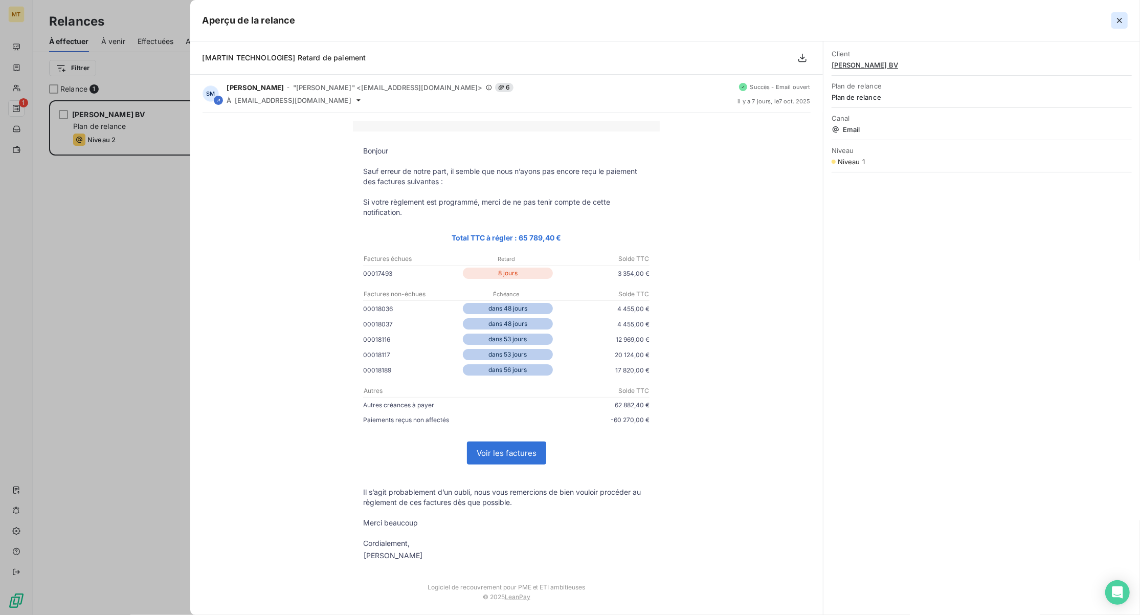  Describe the element at coordinates (211, 94) in the screenshot. I see `div: SM` at that location.